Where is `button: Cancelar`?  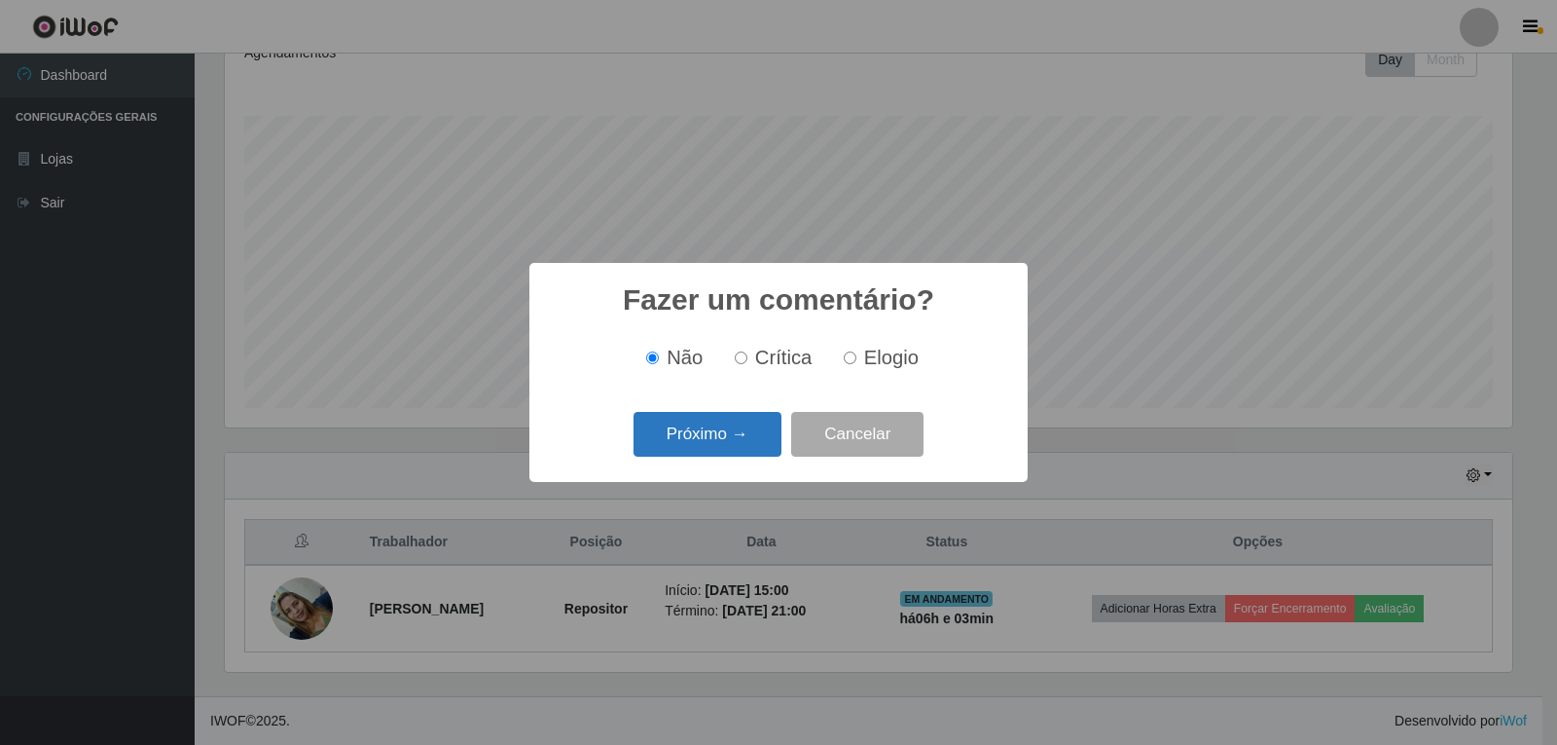 button: Cancelar is located at coordinates (857, 434).